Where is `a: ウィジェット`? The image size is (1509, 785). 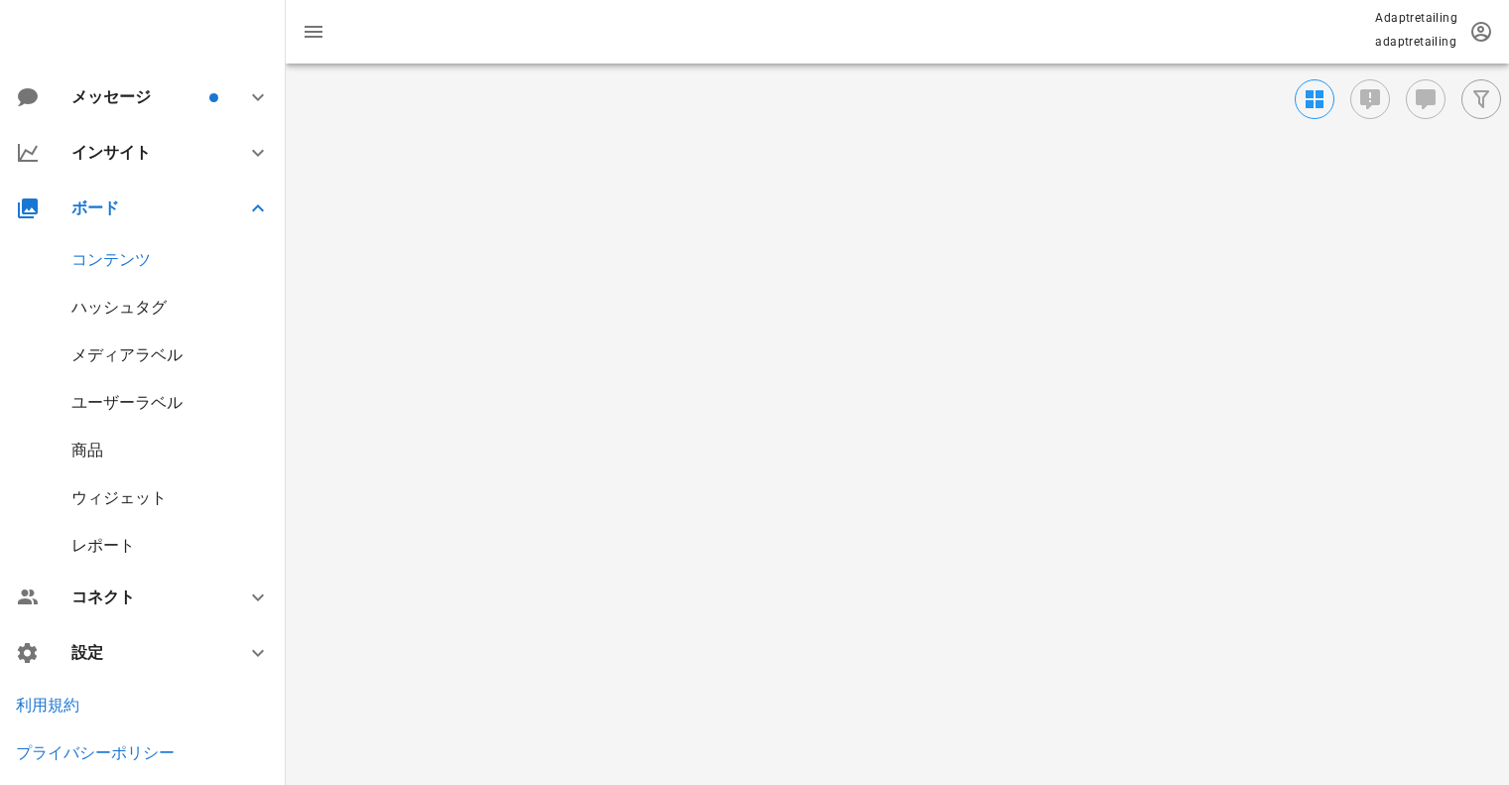
a: ウィジェット is located at coordinates (119, 497).